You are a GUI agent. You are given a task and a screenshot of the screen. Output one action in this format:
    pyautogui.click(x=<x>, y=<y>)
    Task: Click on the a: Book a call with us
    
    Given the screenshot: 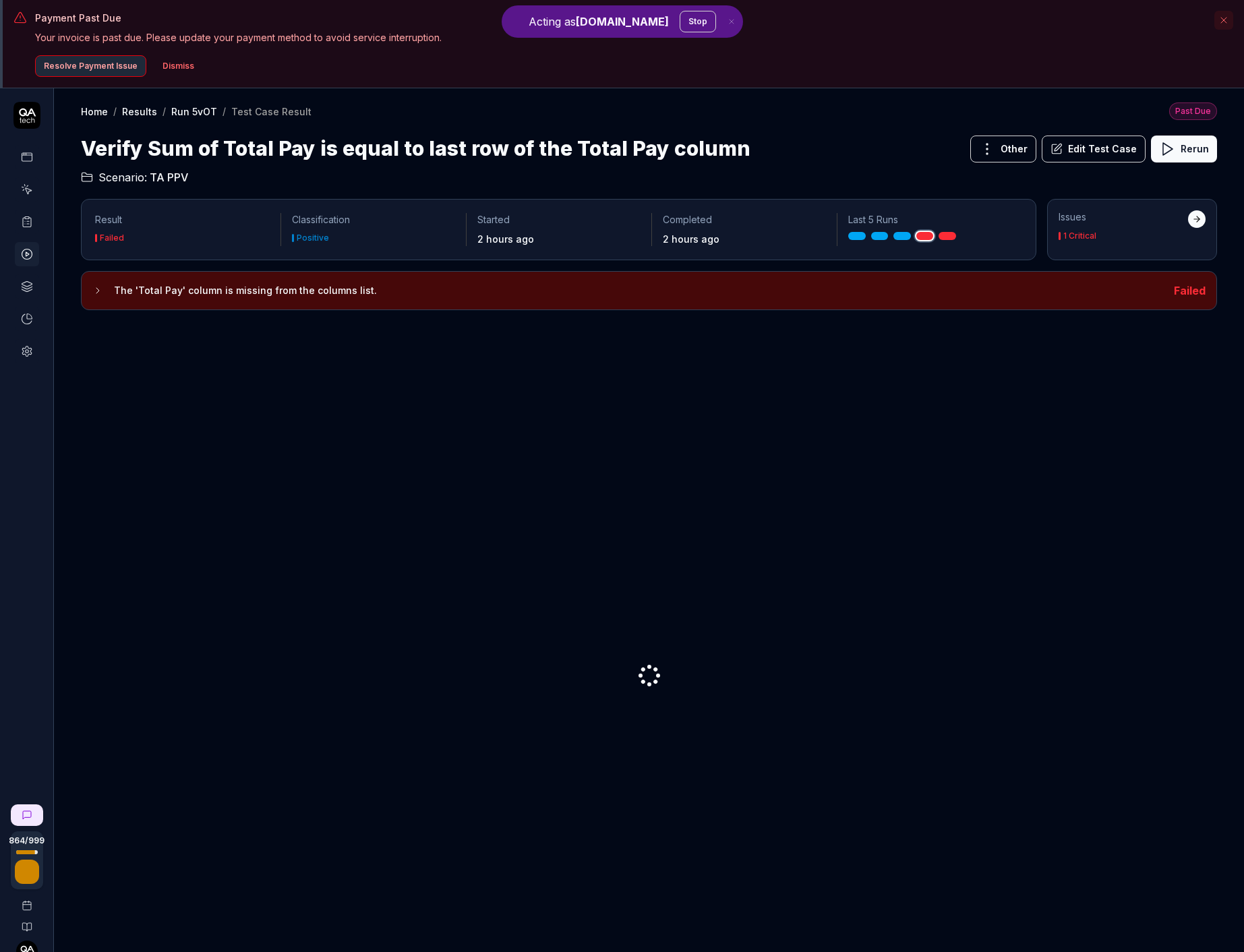 What is the action you would take?
    pyautogui.click(x=26, y=900)
    